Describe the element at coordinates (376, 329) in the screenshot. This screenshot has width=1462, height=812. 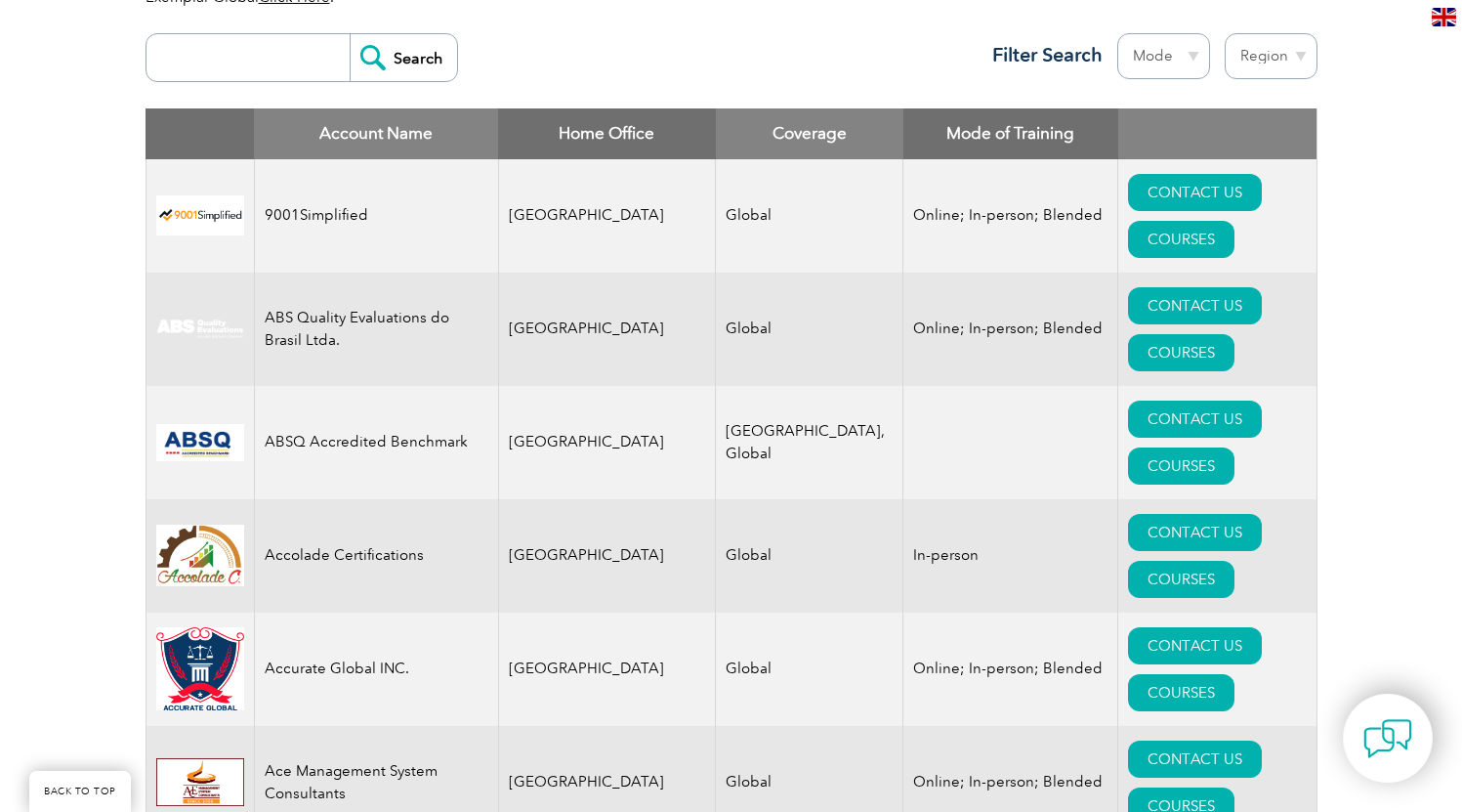
I see `td: ABS Quality Evaluations do Brasil Ltda.` at that location.